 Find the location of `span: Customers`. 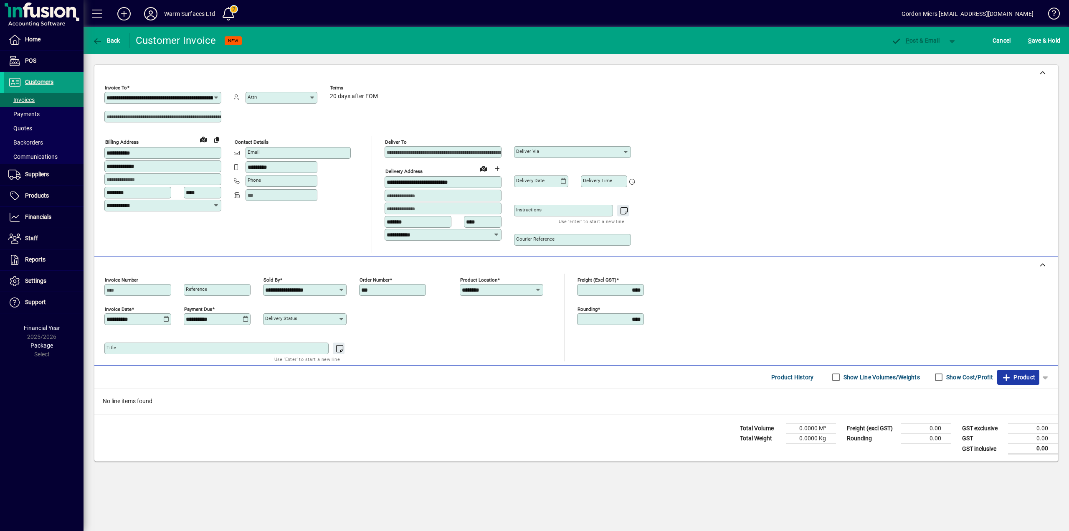

span: Customers is located at coordinates (39, 82).